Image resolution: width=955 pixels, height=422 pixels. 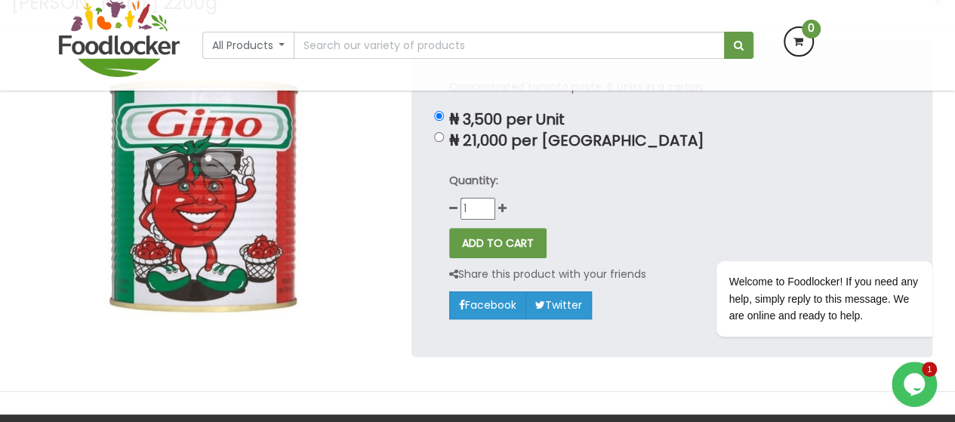 I want to click on div: Welcome to Foodlocker! If you need any help, simply reply to this message. We are online and read..., so click(x=137, y=174).